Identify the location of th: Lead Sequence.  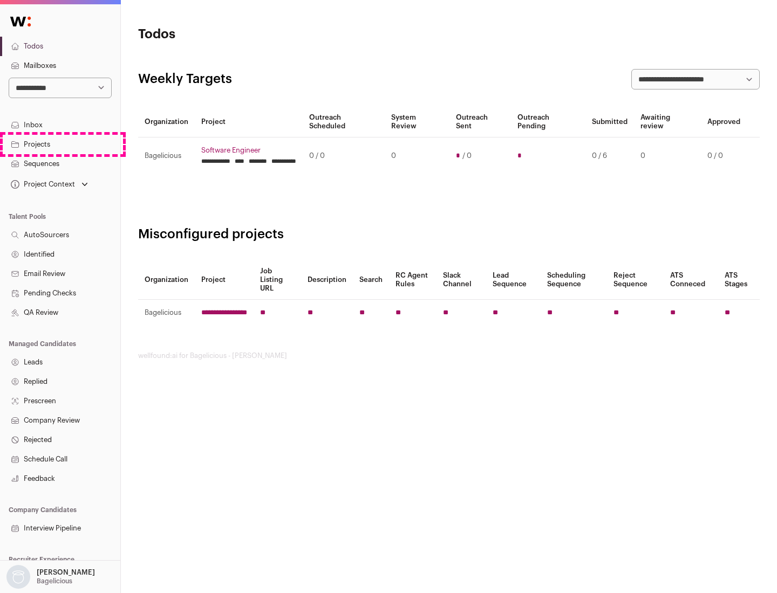
(513, 280).